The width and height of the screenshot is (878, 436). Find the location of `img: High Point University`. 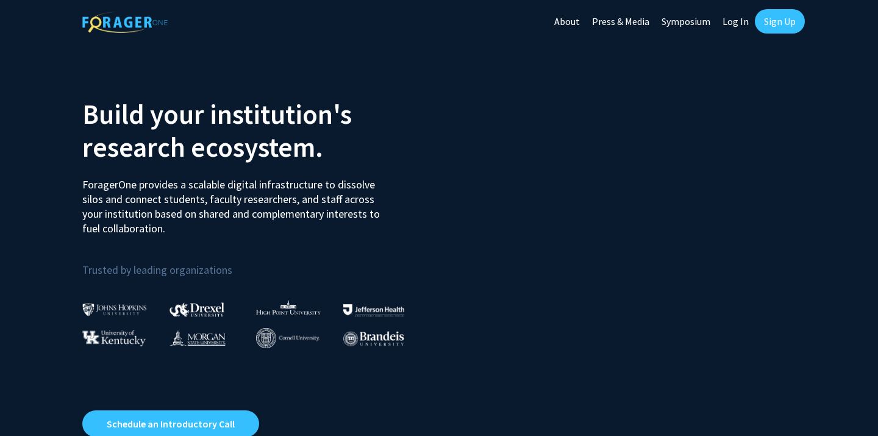

img: High Point University is located at coordinates (289, 307).